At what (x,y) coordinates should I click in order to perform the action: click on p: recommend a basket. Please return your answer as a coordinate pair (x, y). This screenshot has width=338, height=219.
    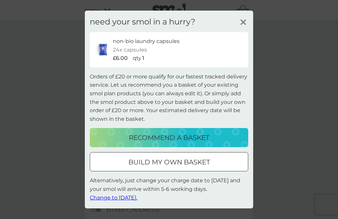
    Looking at the image, I should click on (169, 137).